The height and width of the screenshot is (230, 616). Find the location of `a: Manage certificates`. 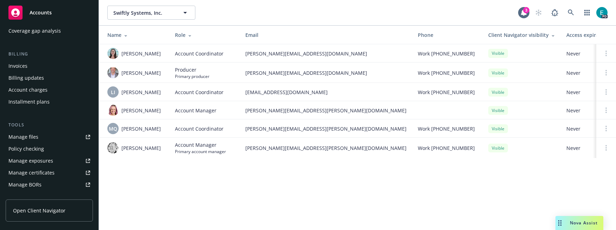

a: Manage certificates is located at coordinates (49, 173).